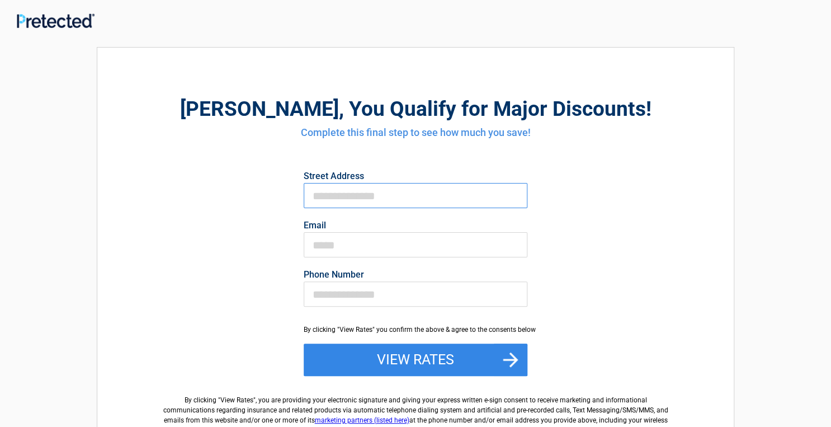 The height and width of the screenshot is (427, 831). I want to click on h4: Complete this final step to see how much you save!, so click(416, 133).